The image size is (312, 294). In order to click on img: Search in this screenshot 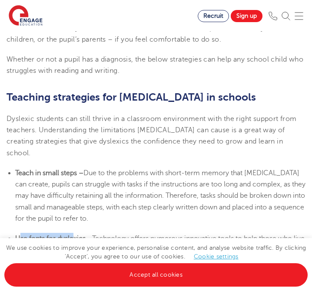, I will do `click(286, 16)`.